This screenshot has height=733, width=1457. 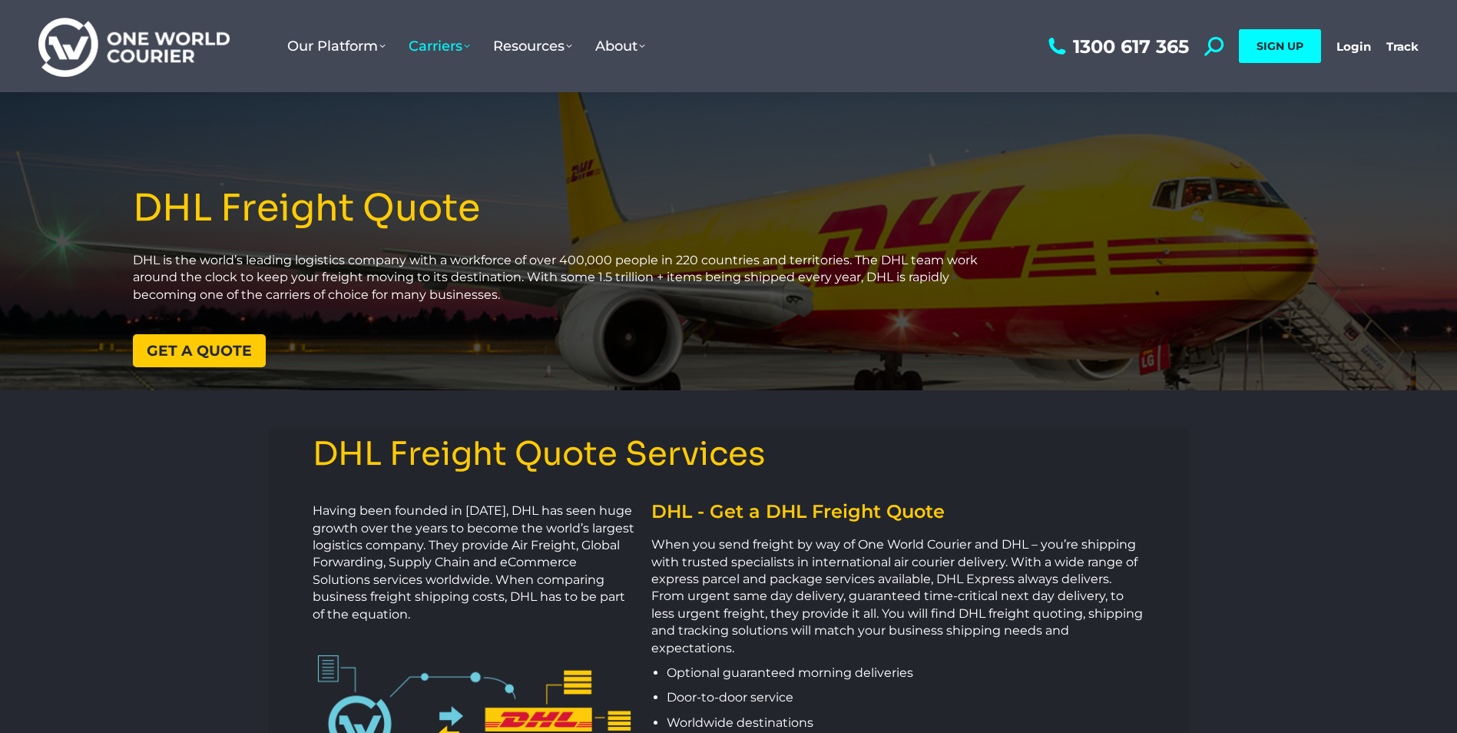 What do you see at coordinates (905, 697) in the screenshot?
I see `p: Door-to-door service` at bounding box center [905, 697].